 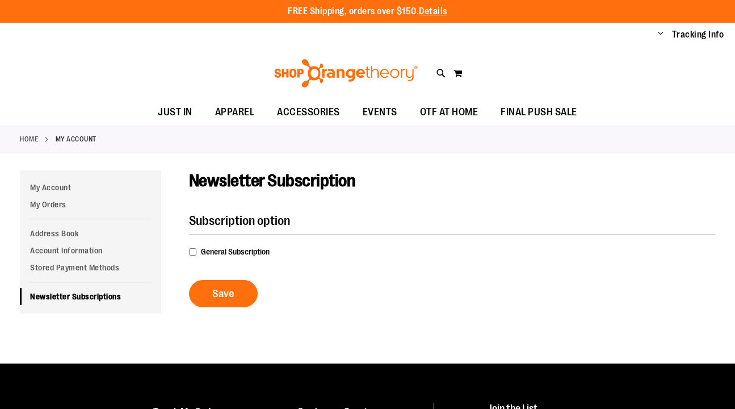 I want to click on a: My Account, so click(x=90, y=187).